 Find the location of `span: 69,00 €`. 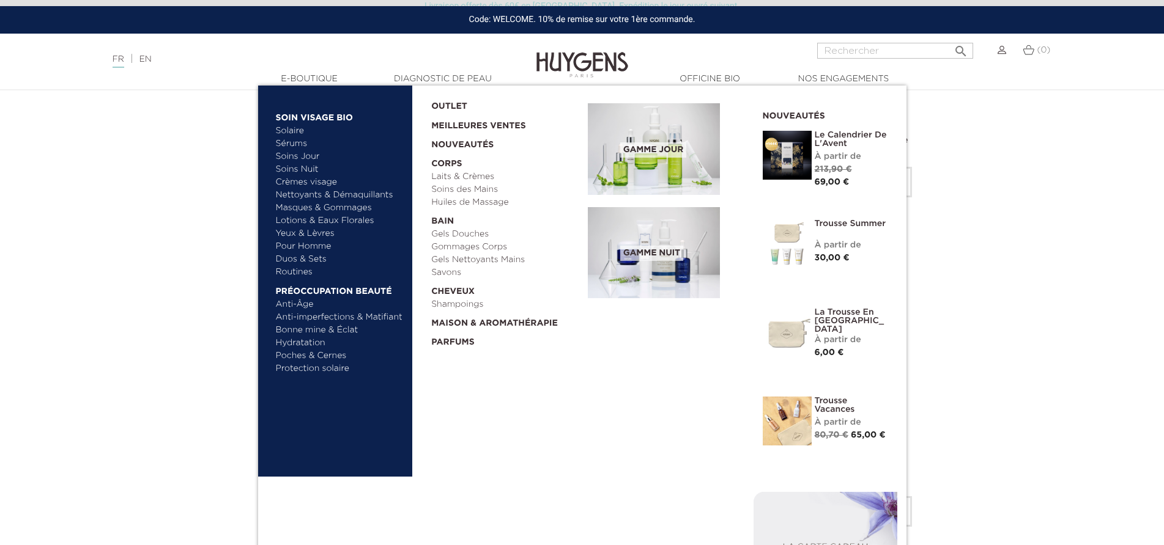

span: 69,00 € is located at coordinates (832, 182).